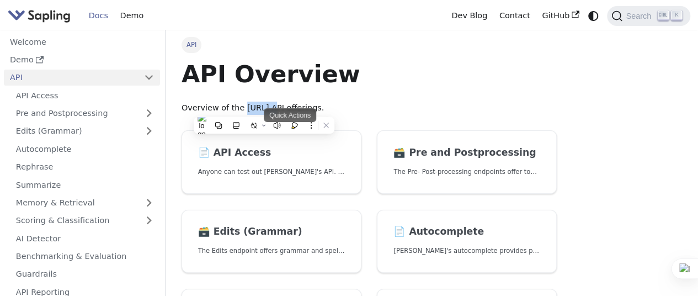 This screenshot has height=296, width=698. Describe the element at coordinates (467, 162) in the screenshot. I see `a: 🗃️ Pre and PostprocessingThe Pre- Post-processing endpoints offer tools for preparing your text d...` at that location.